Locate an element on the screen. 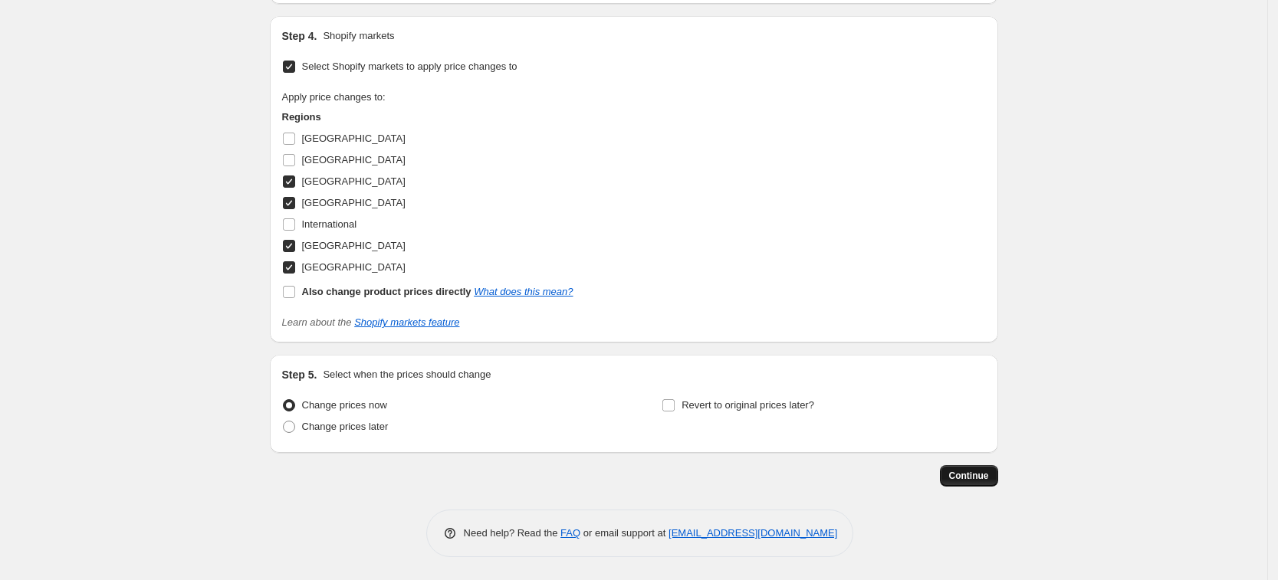  span: Select Shopify markets to apply price changes to is located at coordinates (409, 66).